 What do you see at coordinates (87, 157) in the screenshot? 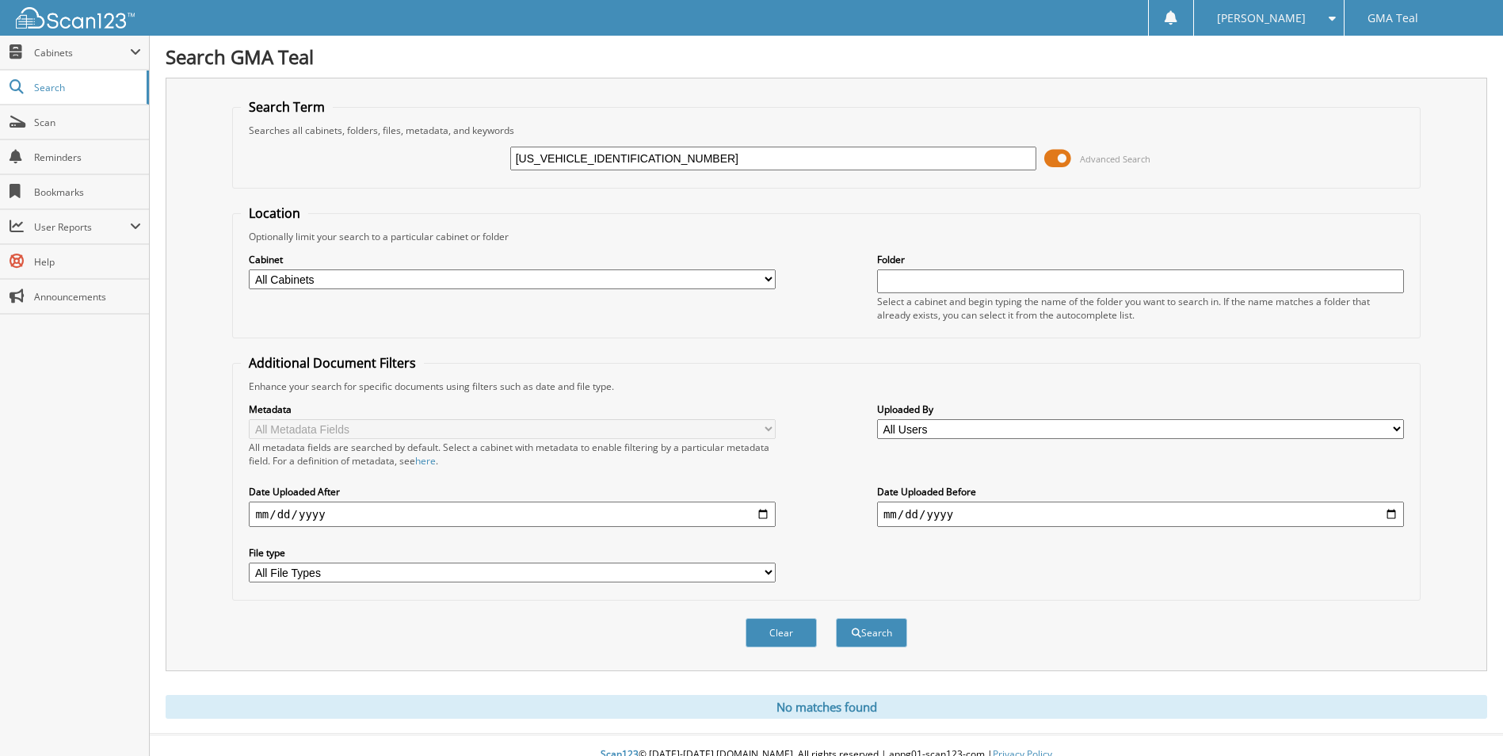
I see `span: Reminders` at bounding box center [87, 157].